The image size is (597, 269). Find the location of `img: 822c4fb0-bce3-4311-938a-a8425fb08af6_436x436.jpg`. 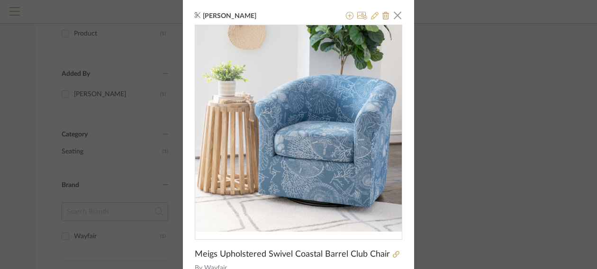

img: 822c4fb0-bce3-4311-938a-a8425fb08af6_436x436.jpg is located at coordinates (299, 128).